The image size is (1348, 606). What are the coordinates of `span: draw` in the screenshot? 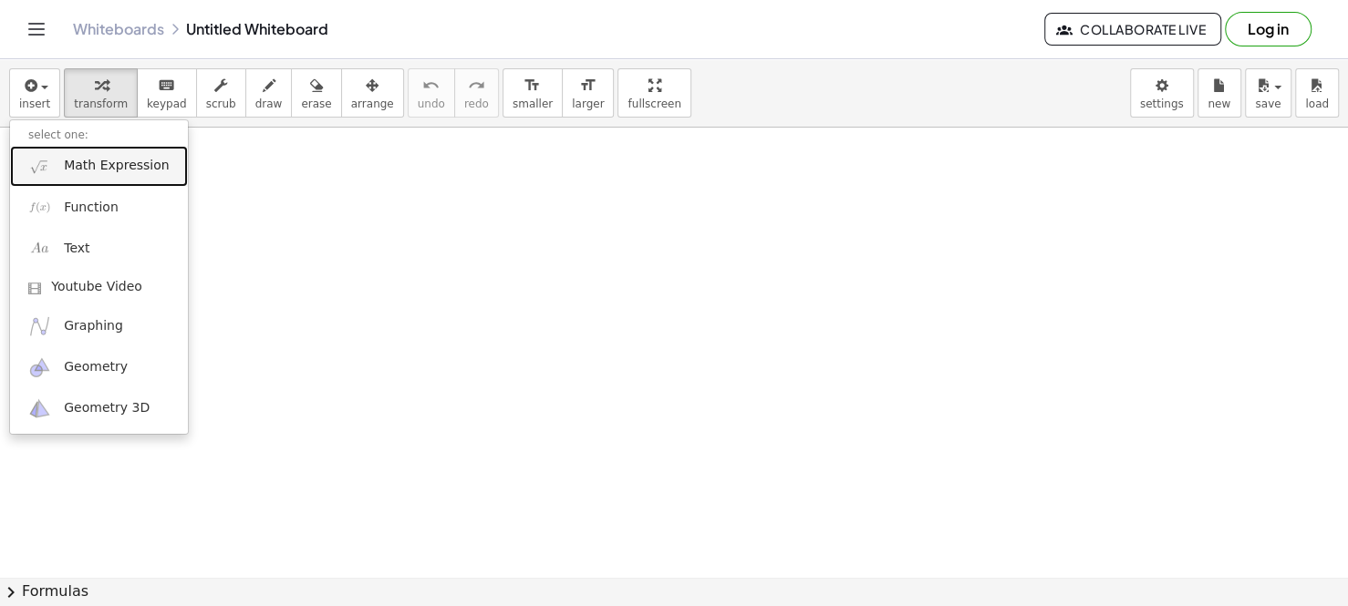 It's located at (269, 104).